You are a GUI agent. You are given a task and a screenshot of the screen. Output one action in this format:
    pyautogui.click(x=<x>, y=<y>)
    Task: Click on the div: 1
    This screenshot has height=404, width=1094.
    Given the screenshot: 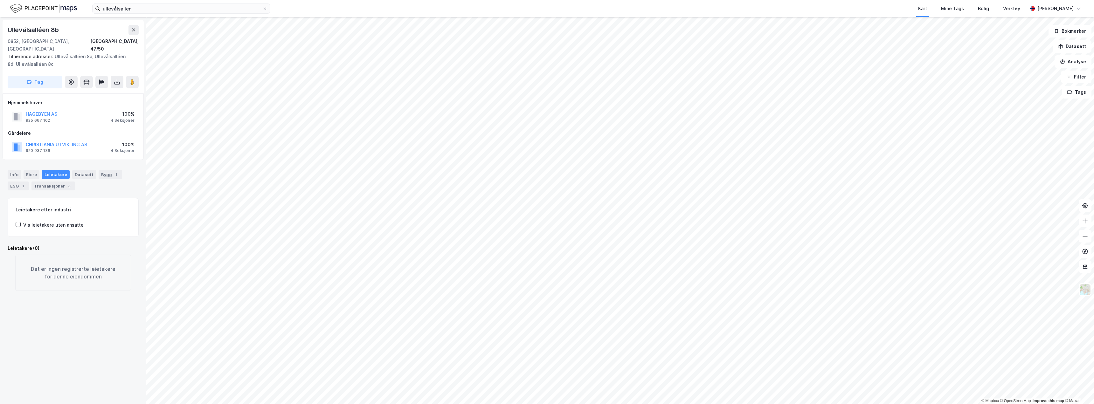 What is the action you would take?
    pyautogui.click(x=23, y=186)
    